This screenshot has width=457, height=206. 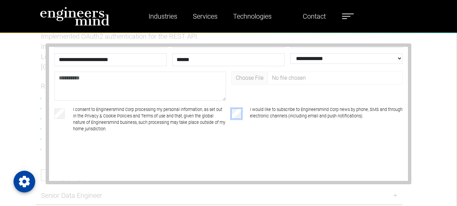 What do you see at coordinates (149, 119) in the screenshot?
I see `label: I consent to Engineersmind Corp processing my personal information, as set out in the Privacy & C...` at bounding box center [149, 119].